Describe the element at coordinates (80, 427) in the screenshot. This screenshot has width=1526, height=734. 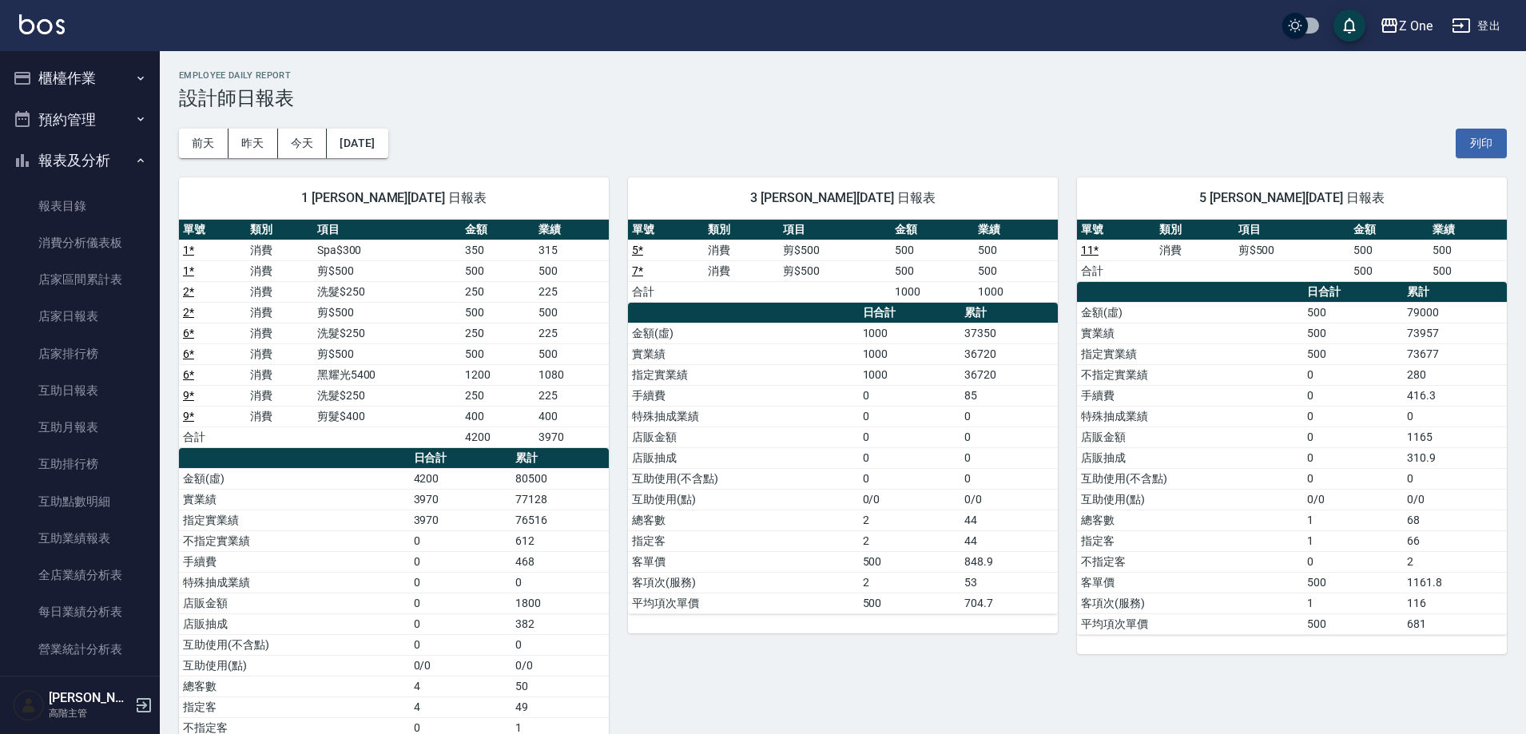
I see `a: 互助月報表` at that location.